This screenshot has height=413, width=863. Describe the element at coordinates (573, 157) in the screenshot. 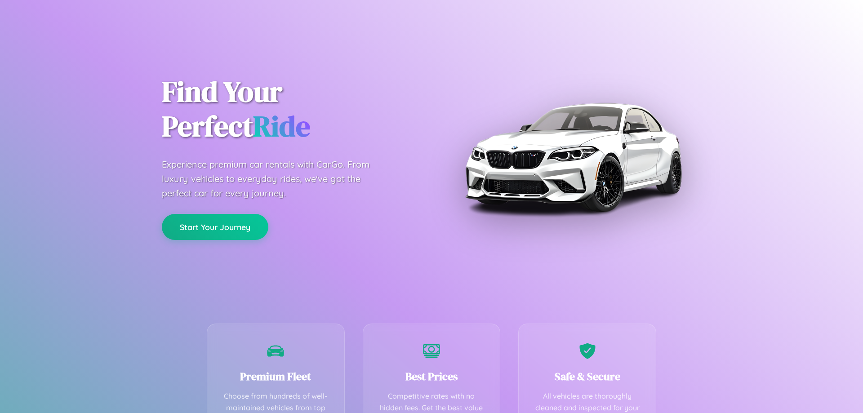

I see `img: Premium BMW car rental vehicle` at that location.